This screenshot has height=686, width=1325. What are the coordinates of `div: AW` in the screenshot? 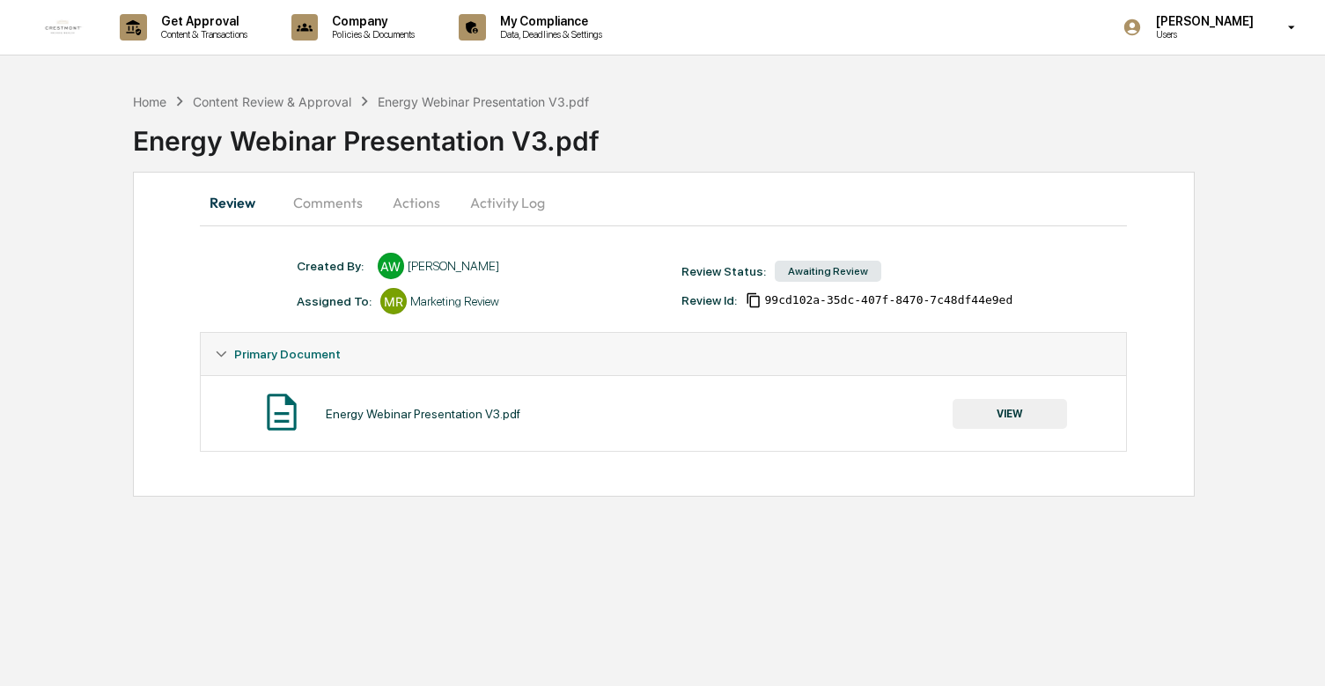 It's located at (391, 266).